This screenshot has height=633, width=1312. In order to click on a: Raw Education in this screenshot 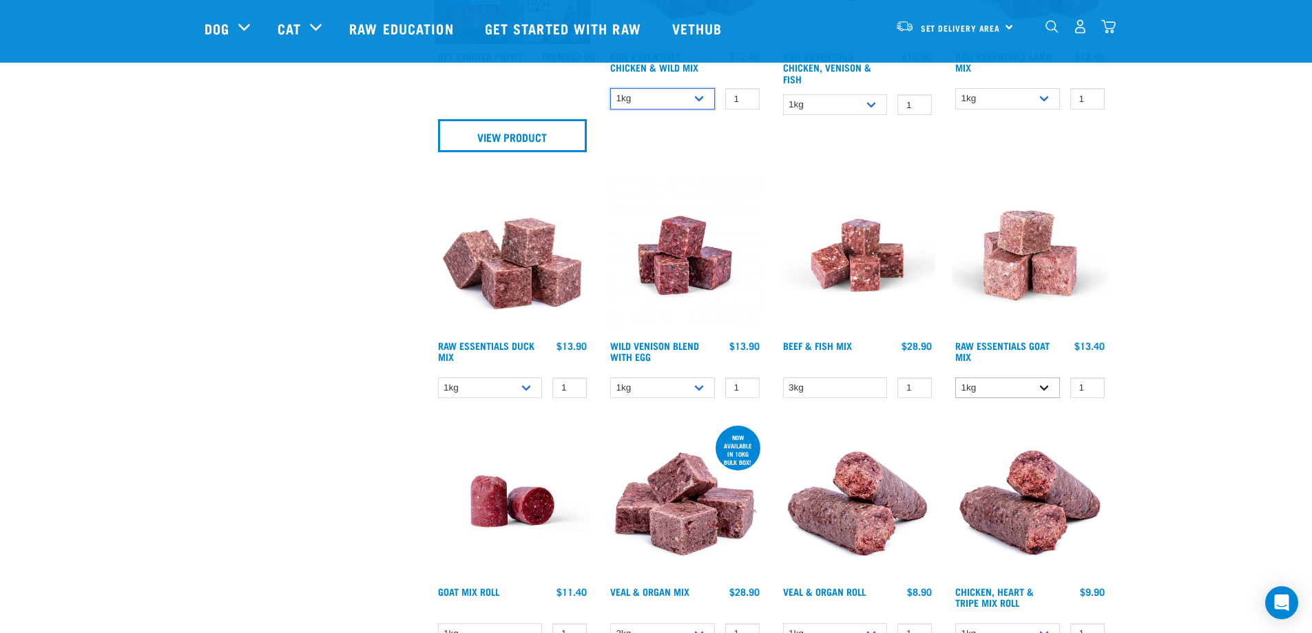, I will do `click(403, 28)`.